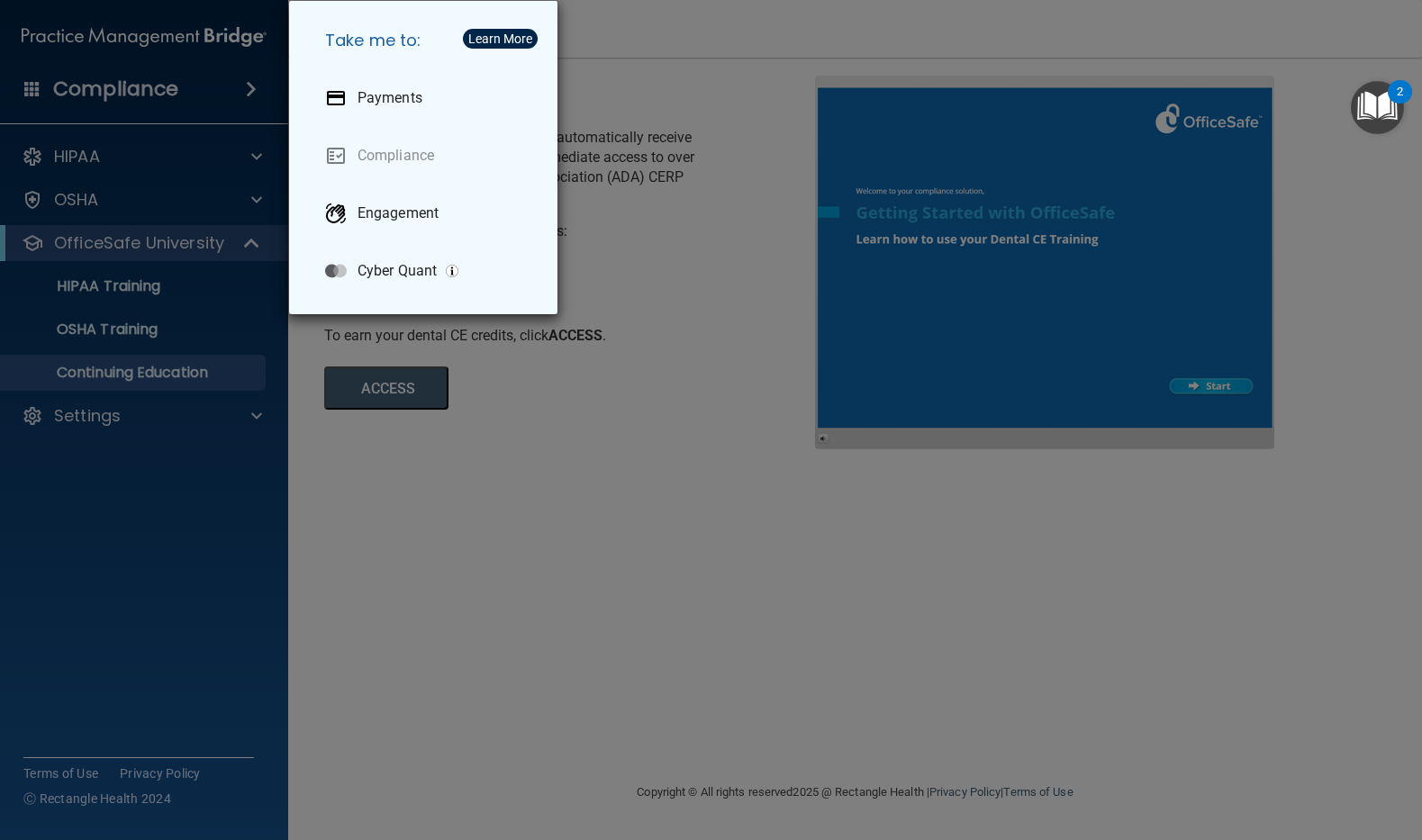  Describe the element at coordinates (427, 41) in the screenshot. I see `h5: Take me to:` at that location.